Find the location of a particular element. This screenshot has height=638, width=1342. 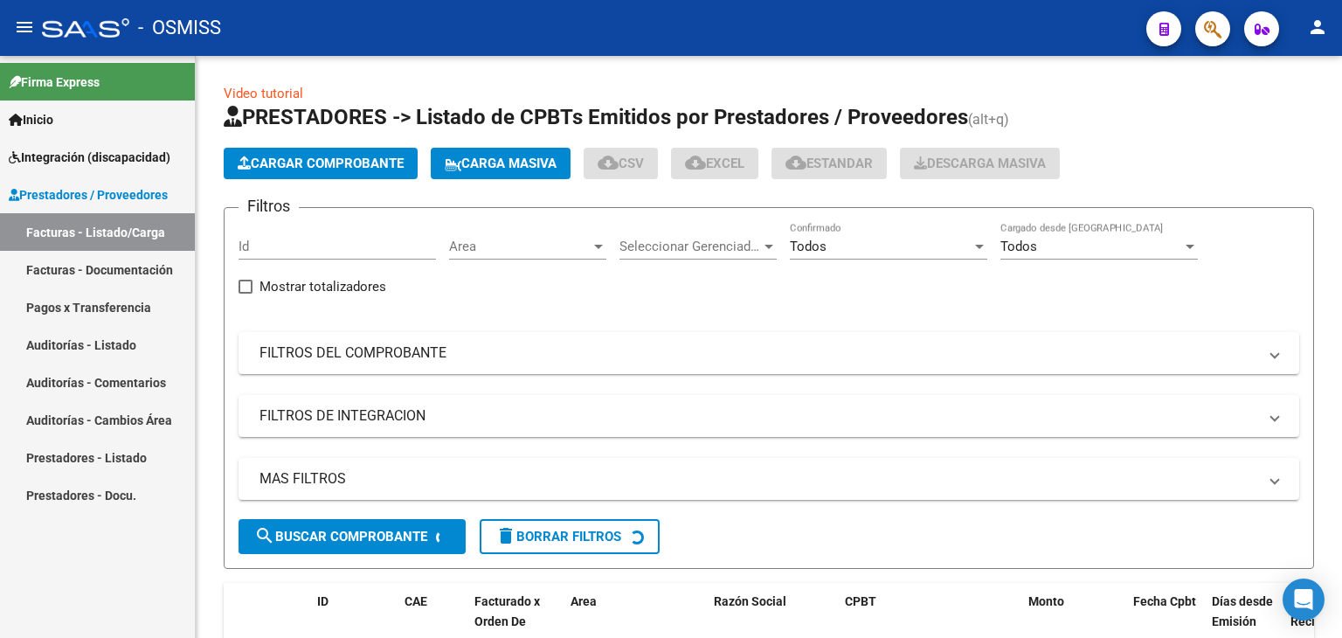

h3: Filtros is located at coordinates (268, 206).